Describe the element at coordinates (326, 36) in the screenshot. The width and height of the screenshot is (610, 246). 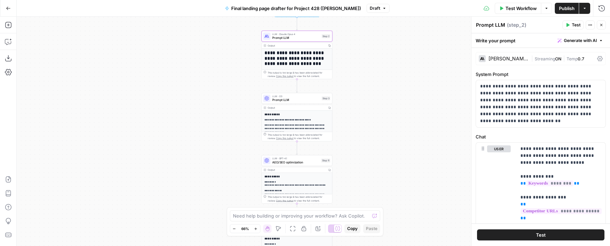
I see `div: Step 2` at that location.